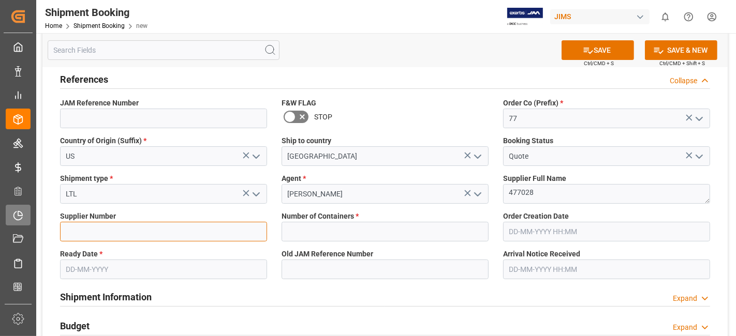  Describe the element at coordinates (327, 254) in the screenshot. I see `span: Old JAM Reference Number` at that location.